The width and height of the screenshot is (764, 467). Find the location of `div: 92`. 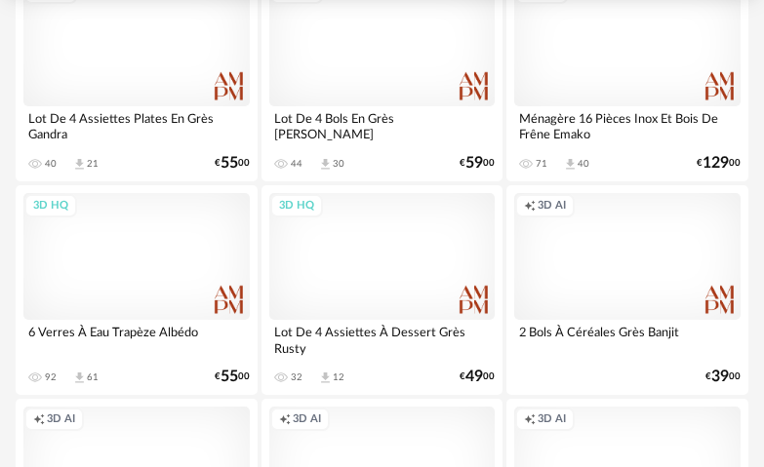

div: 92 is located at coordinates (51, 377).